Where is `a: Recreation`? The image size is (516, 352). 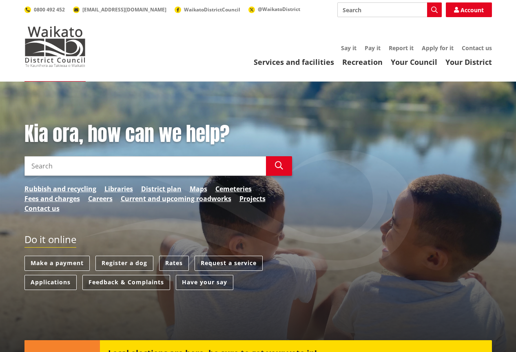
a: Recreation is located at coordinates (362, 62).